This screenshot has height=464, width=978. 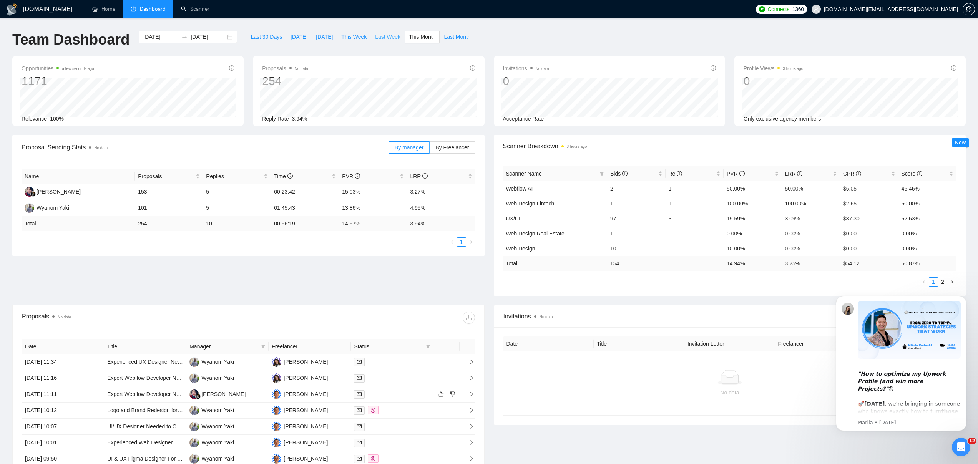 I want to click on td: 3.94 %, so click(x=441, y=224).